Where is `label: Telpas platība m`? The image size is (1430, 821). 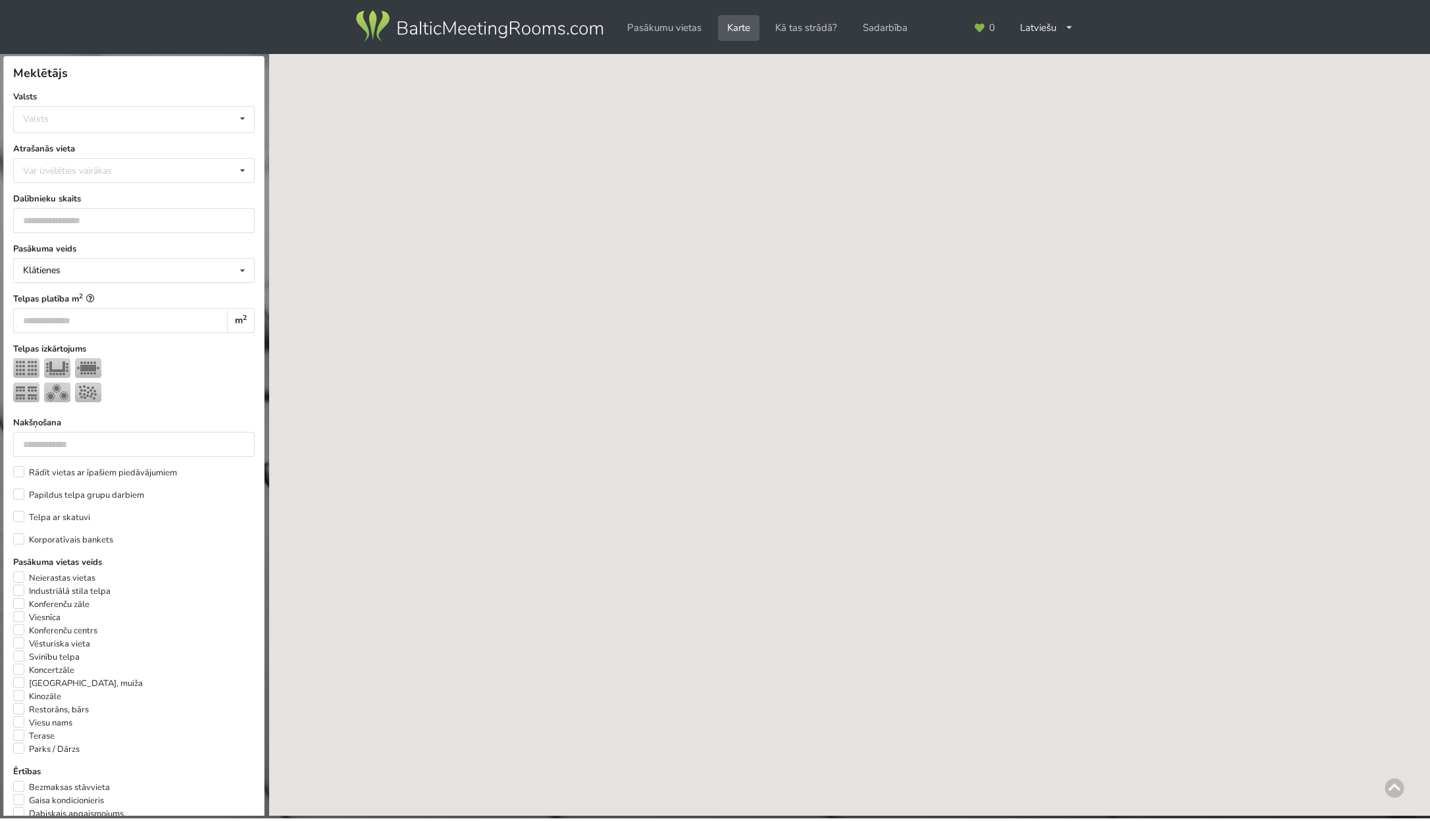 label: Telpas platība m is located at coordinates (134, 299).